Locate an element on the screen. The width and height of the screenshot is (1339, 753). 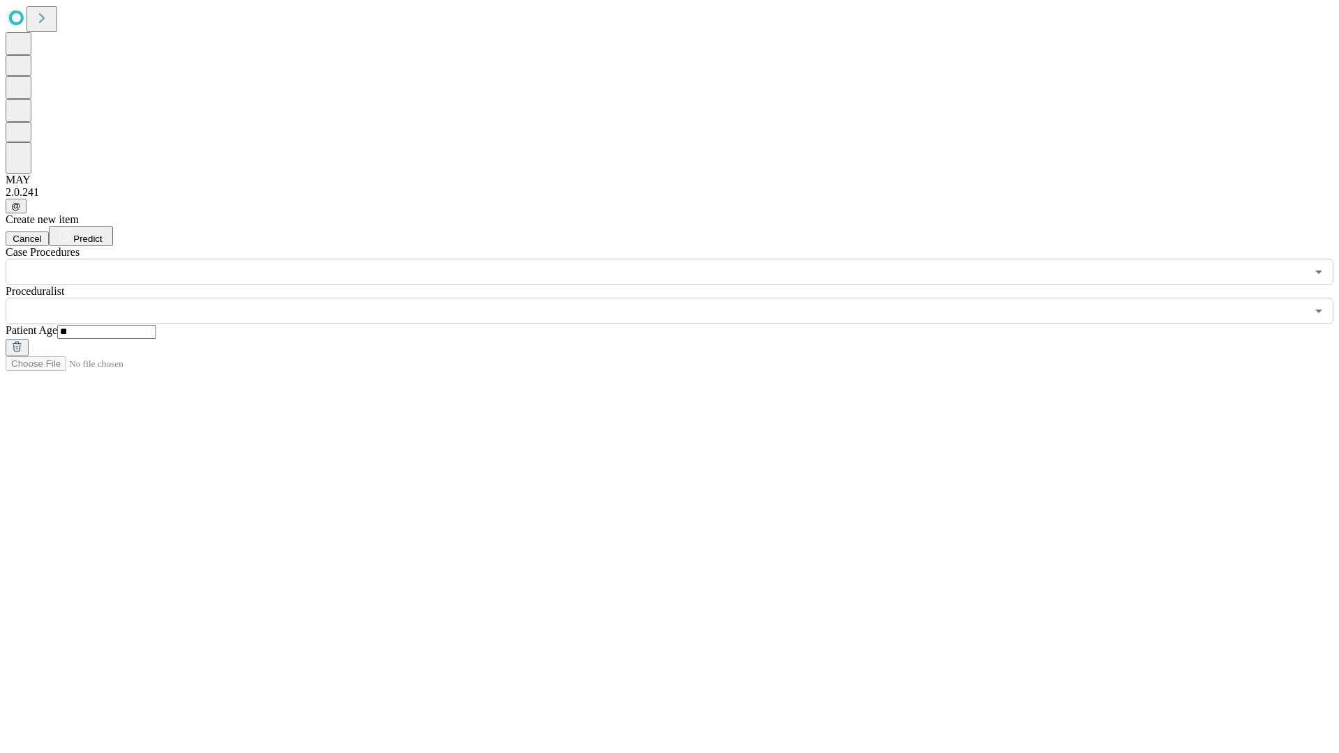
button: Predict is located at coordinates (81, 236).